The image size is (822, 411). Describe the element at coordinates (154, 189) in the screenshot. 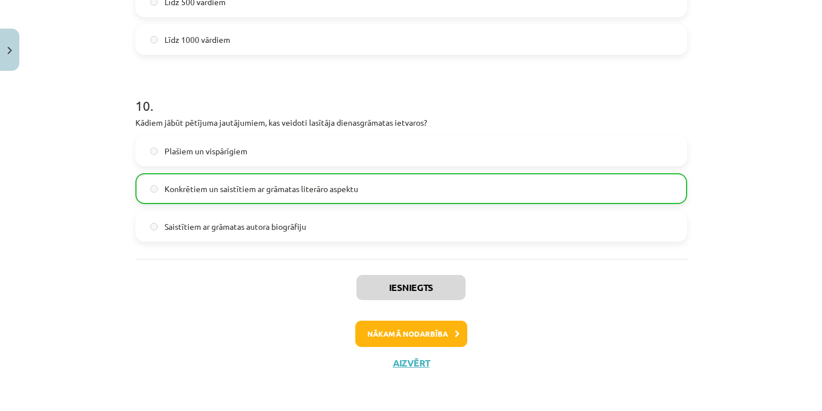

I see `input: Konkrētiem un saistītiem ar grāmatas literāro aspektu` at that location.